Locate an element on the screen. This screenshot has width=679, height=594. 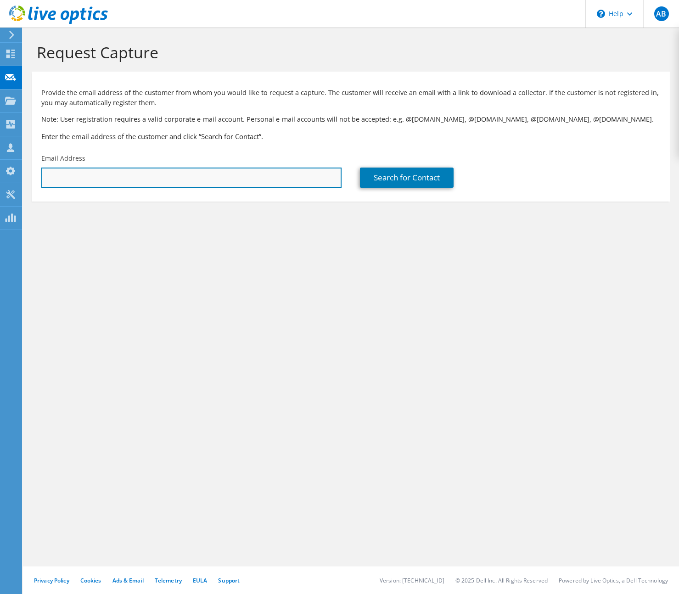
keeper-lock: Open Keeper Popup is located at coordinates (334, 178).